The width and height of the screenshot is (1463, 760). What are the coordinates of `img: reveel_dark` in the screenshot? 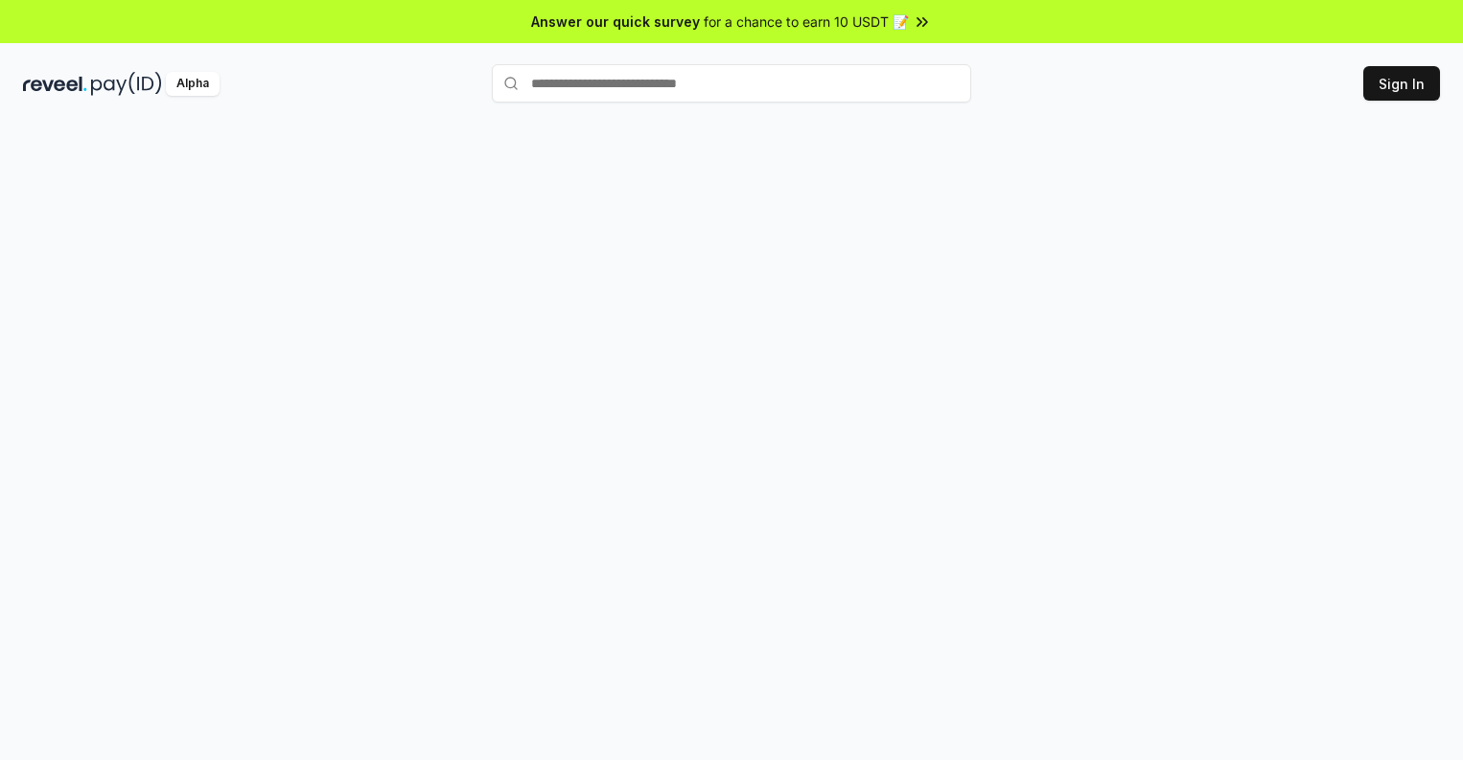 It's located at (55, 83).